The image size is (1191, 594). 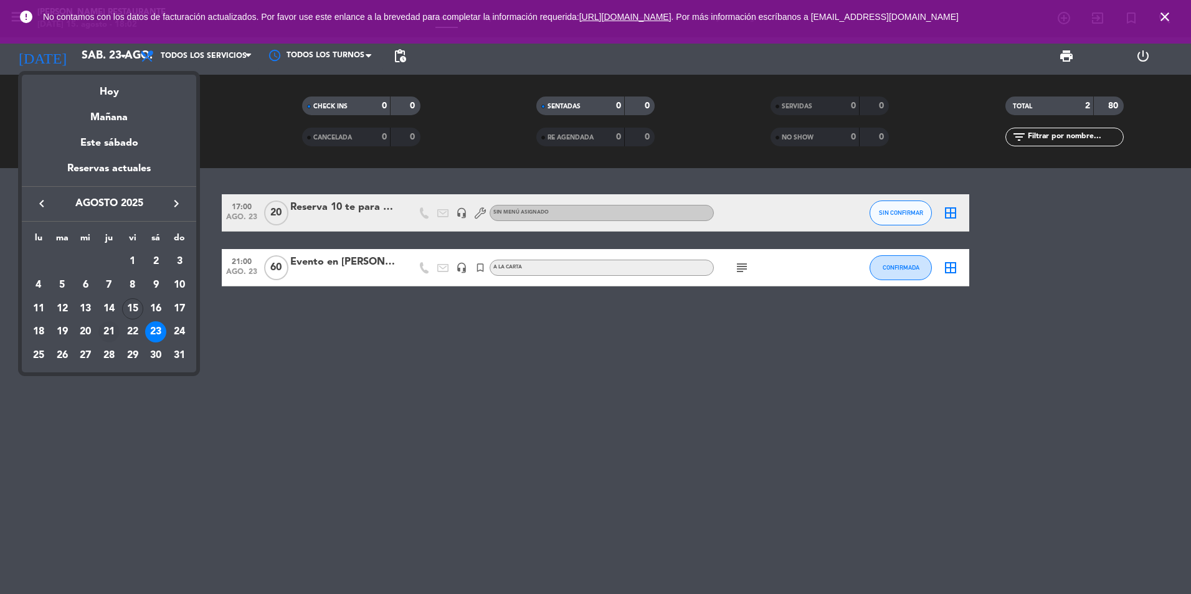 What do you see at coordinates (62, 240) in the screenshot?
I see `th: martes` at bounding box center [62, 240].